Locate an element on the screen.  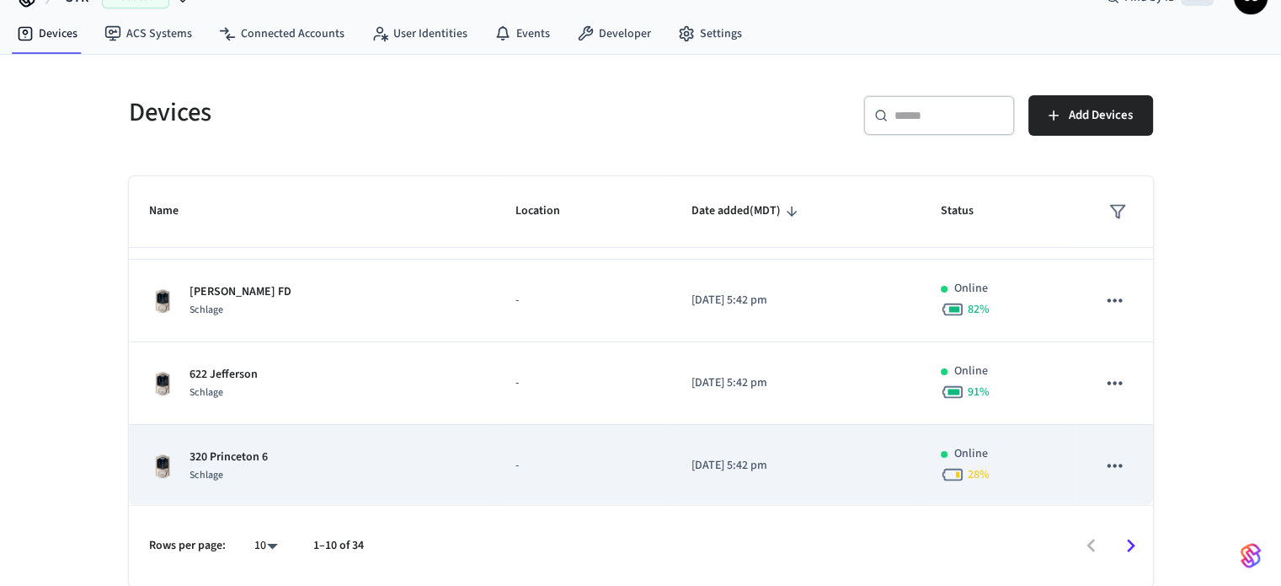
img: SeamLogoGradient.69752ec5.svg is located at coordinates (1251, 555).